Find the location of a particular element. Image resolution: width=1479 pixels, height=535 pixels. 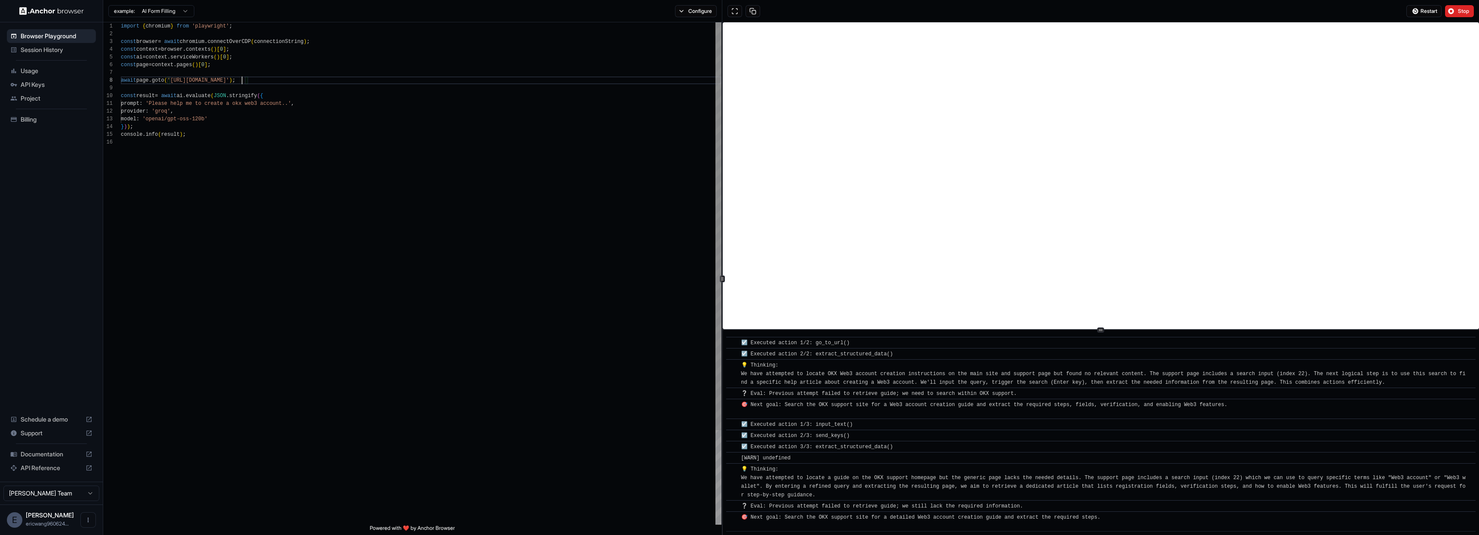

span: Session History is located at coordinates (56, 50).